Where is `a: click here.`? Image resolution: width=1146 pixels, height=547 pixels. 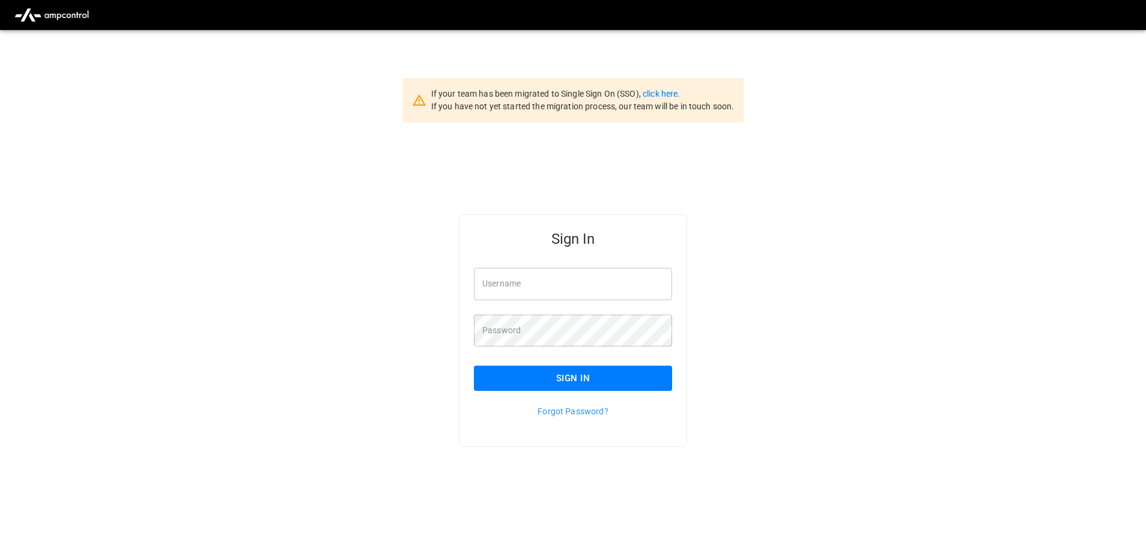
a: click here. is located at coordinates (661, 94).